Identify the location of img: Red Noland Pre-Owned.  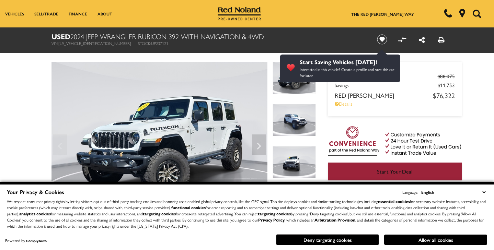
(239, 14).